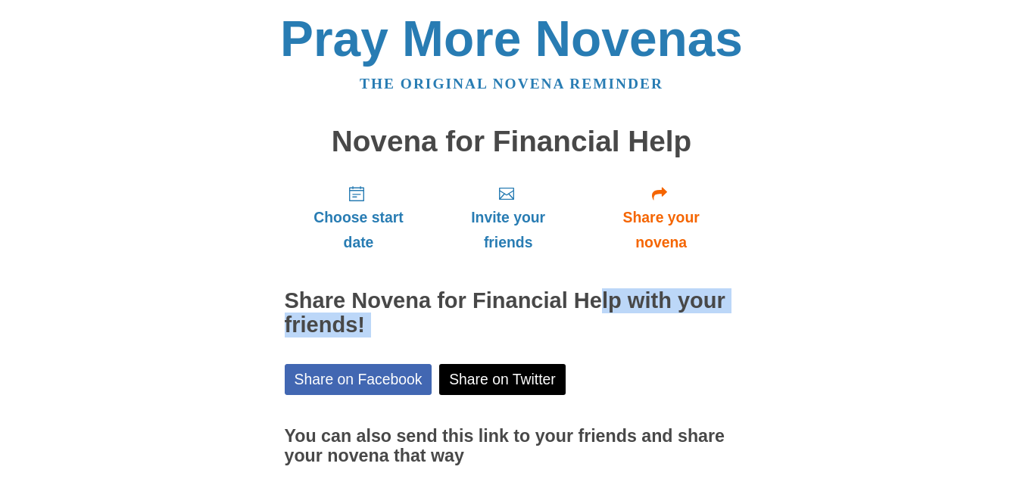  I want to click on a: Share on Twitter, so click(502, 379).